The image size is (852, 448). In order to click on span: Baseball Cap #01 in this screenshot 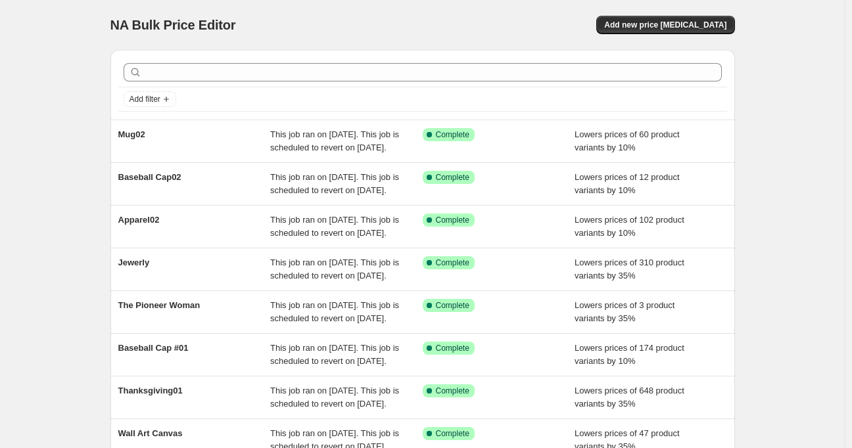, I will do `click(153, 348)`.